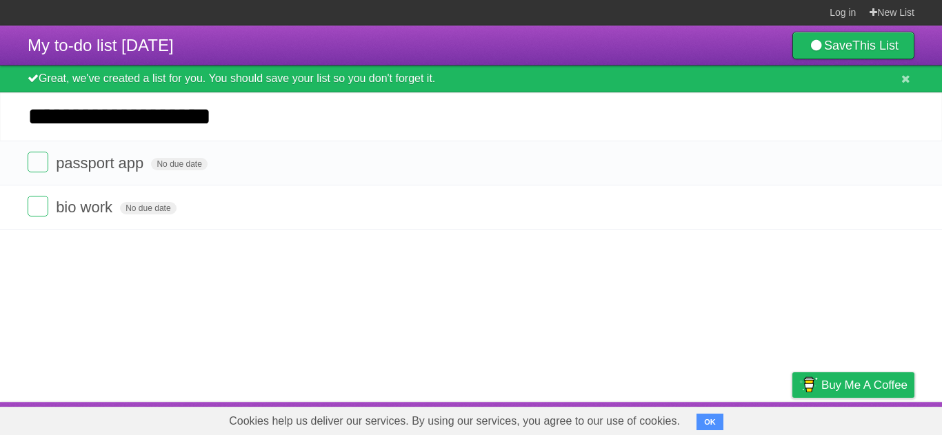  I want to click on span: passport app, so click(101, 163).